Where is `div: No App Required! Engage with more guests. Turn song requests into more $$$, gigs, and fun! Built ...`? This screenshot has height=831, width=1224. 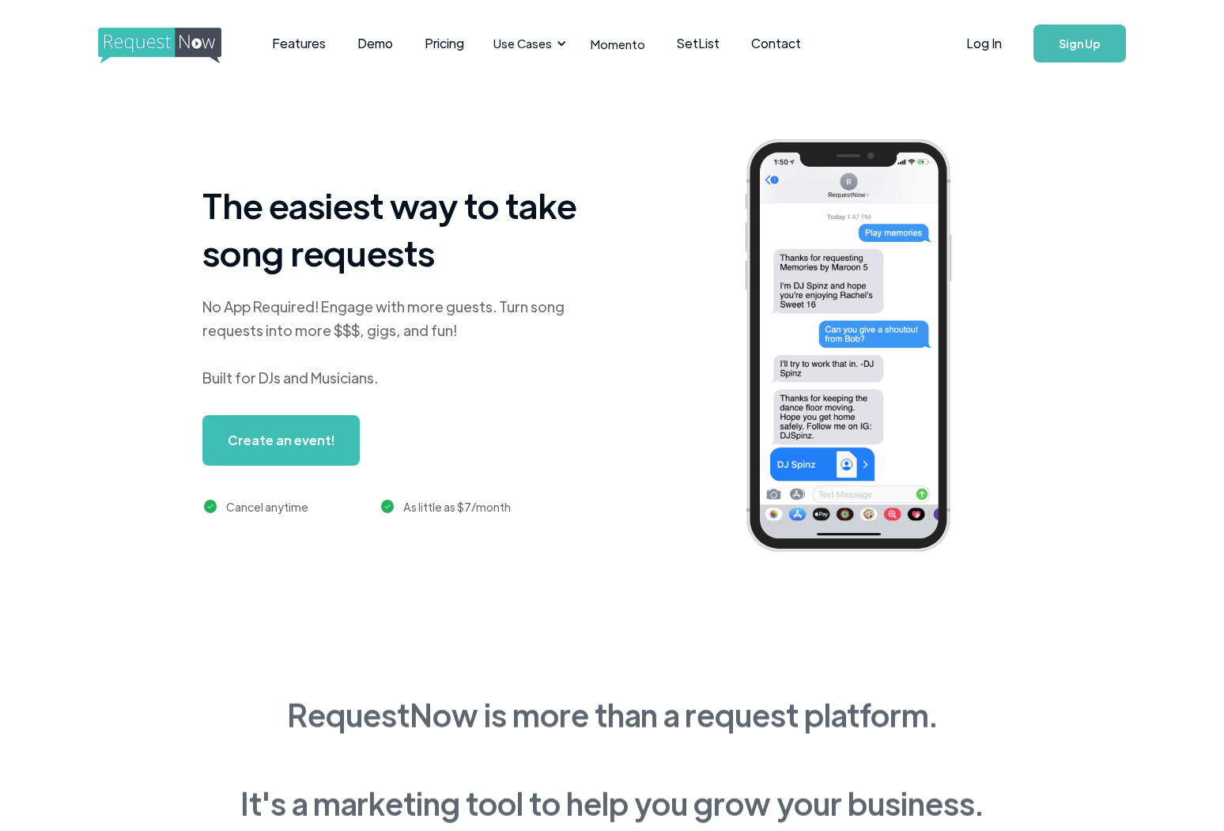
div: No App Required! Engage with more guests. Turn song requests into more $$$, gigs, and fun! Built ... is located at coordinates (400, 342).